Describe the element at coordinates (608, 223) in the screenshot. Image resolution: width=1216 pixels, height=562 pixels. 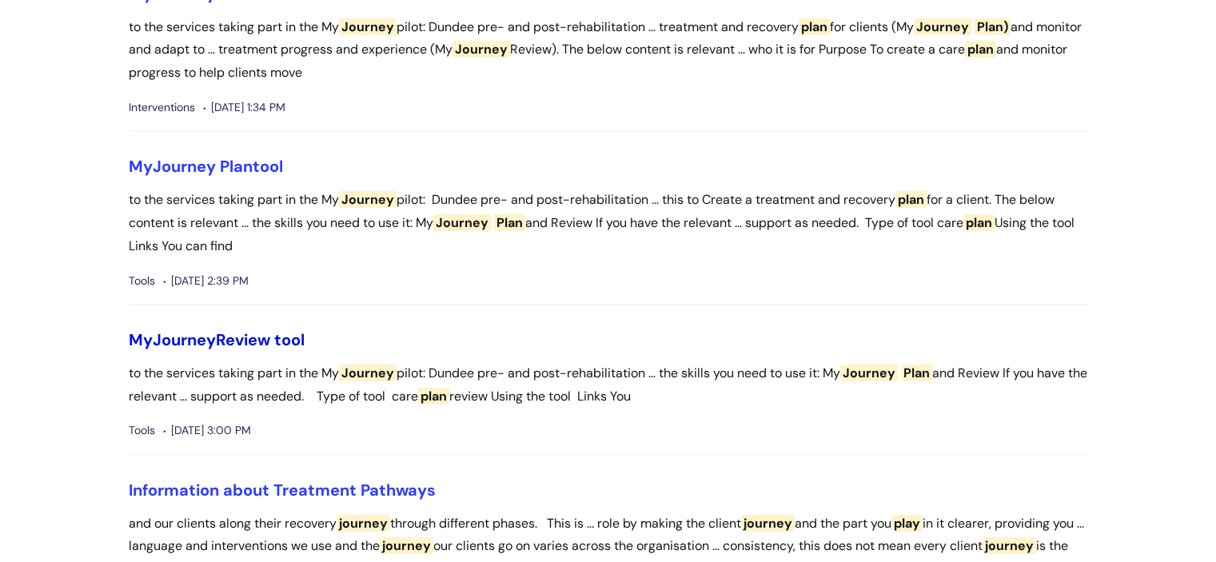
I see `p: to the services taking part in the My pilot: Dundee pre- and post-rehabilitation ... this to Crea...` at that location.